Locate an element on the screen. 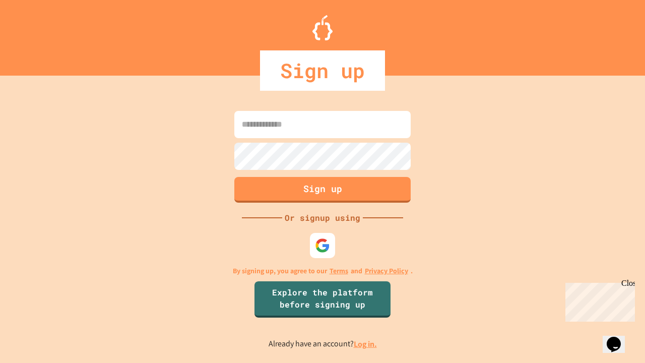  img: Logo.svg is located at coordinates (322, 28).